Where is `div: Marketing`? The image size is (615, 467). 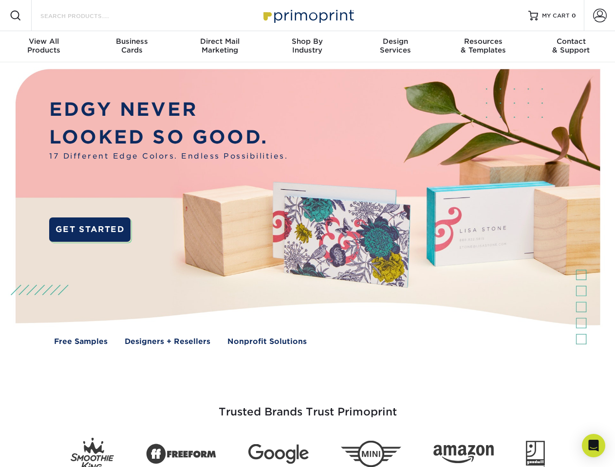
div: Marketing is located at coordinates (219, 46).